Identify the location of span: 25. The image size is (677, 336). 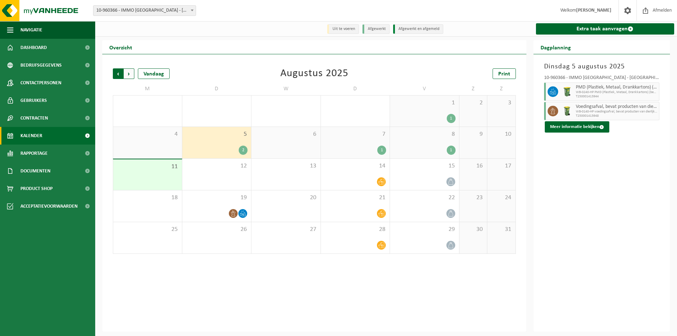
(147, 230).